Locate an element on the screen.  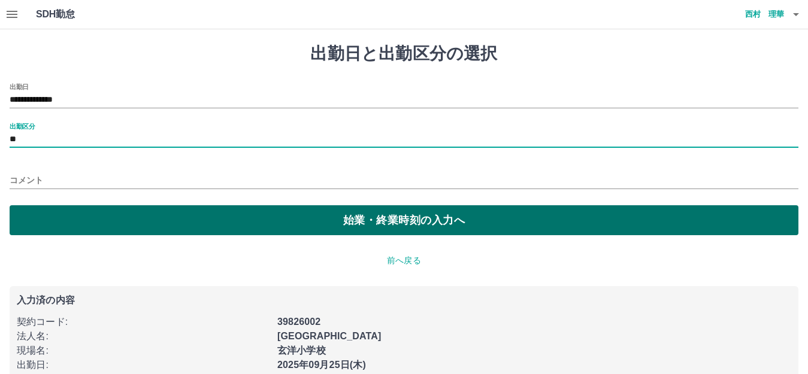
p: 入力済の内容 is located at coordinates (404, 301).